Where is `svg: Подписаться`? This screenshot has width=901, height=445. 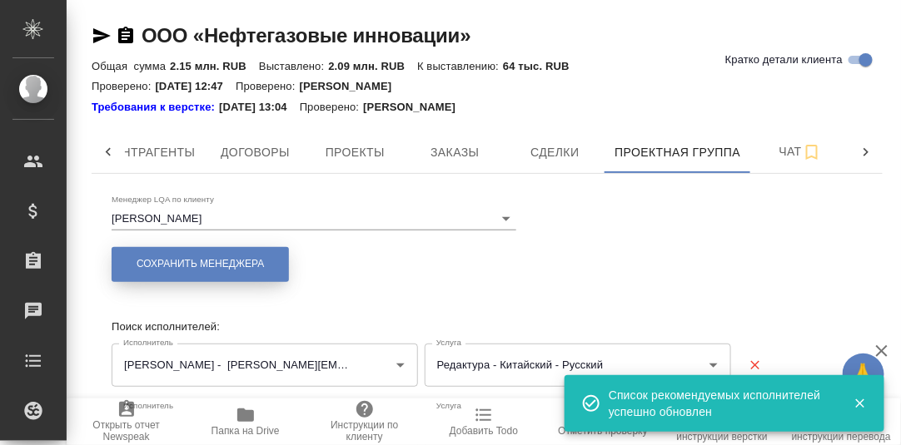
svg: Подписаться is located at coordinates (812, 152).